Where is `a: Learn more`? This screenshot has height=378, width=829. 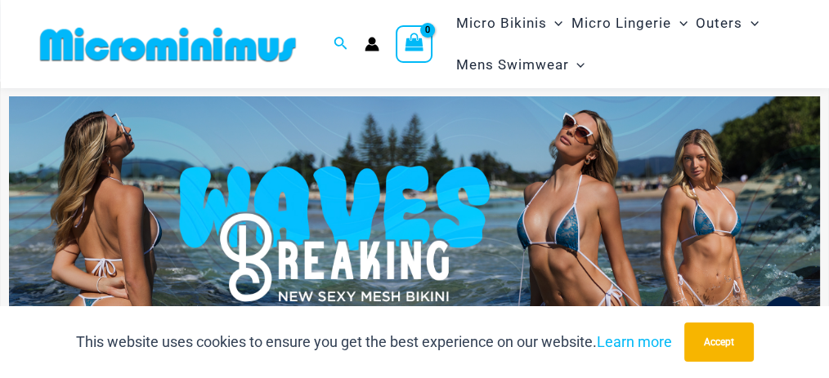
a: Learn more is located at coordinates (634, 342).